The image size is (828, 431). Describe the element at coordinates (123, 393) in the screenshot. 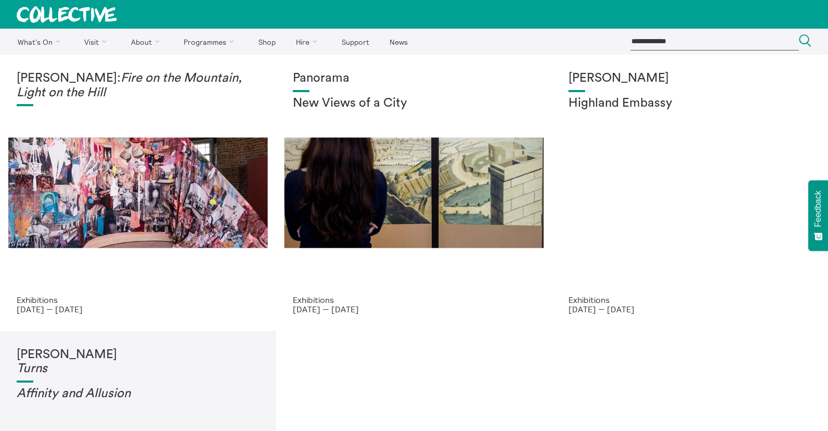

I see `em: on` at that location.